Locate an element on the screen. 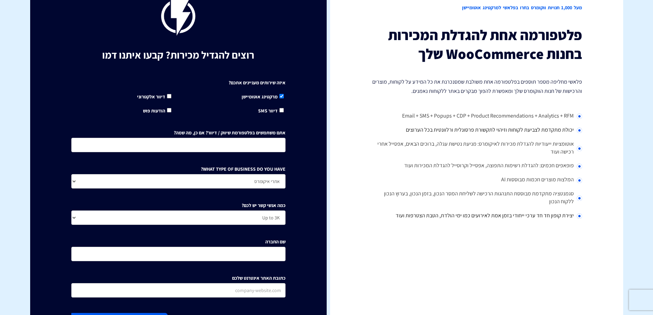 The height and width of the screenshot is (315, 653). label: כמה אנשי קשר יש לכם? is located at coordinates (264, 205).